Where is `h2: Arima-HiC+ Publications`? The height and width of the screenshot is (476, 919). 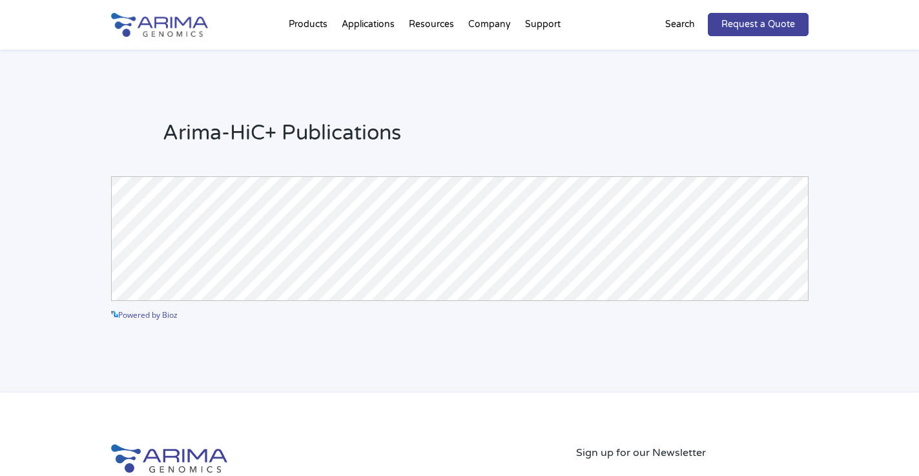 h2: Arima-HiC+ Publications is located at coordinates (486, 138).